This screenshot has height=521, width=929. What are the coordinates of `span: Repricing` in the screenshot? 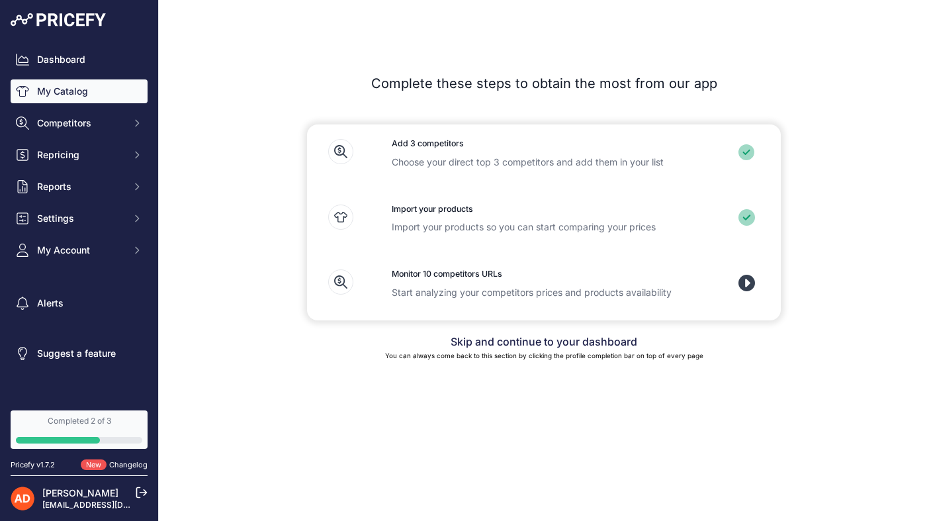 It's located at (80, 155).